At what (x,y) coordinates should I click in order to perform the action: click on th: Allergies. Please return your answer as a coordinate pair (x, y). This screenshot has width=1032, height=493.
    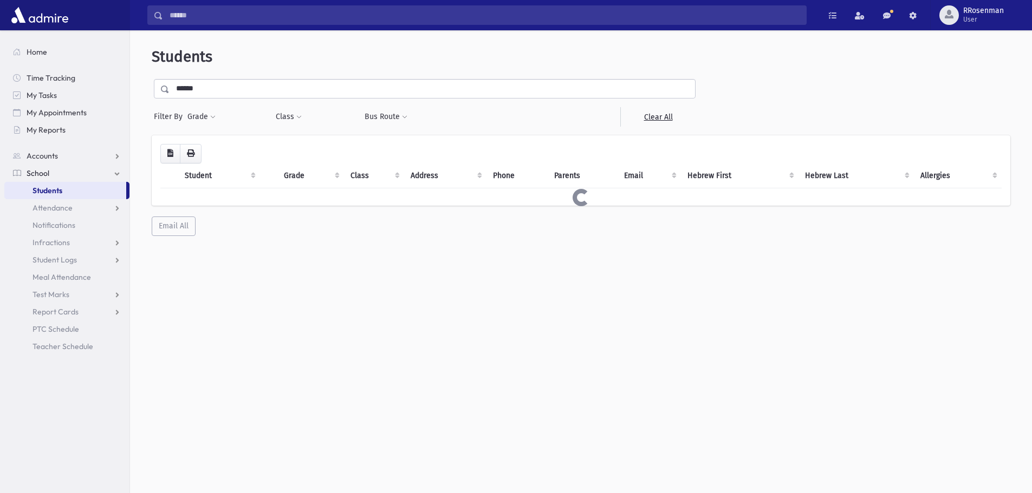
    Looking at the image, I should click on (958, 176).